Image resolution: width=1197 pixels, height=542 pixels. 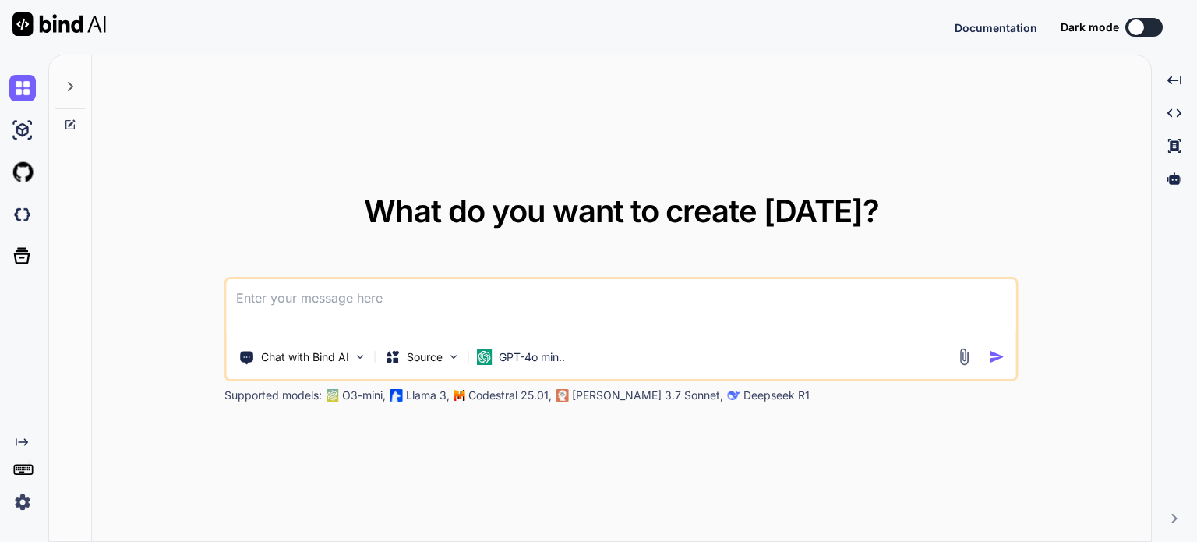 What do you see at coordinates (23, 502) in the screenshot?
I see `img: settings` at bounding box center [23, 502].